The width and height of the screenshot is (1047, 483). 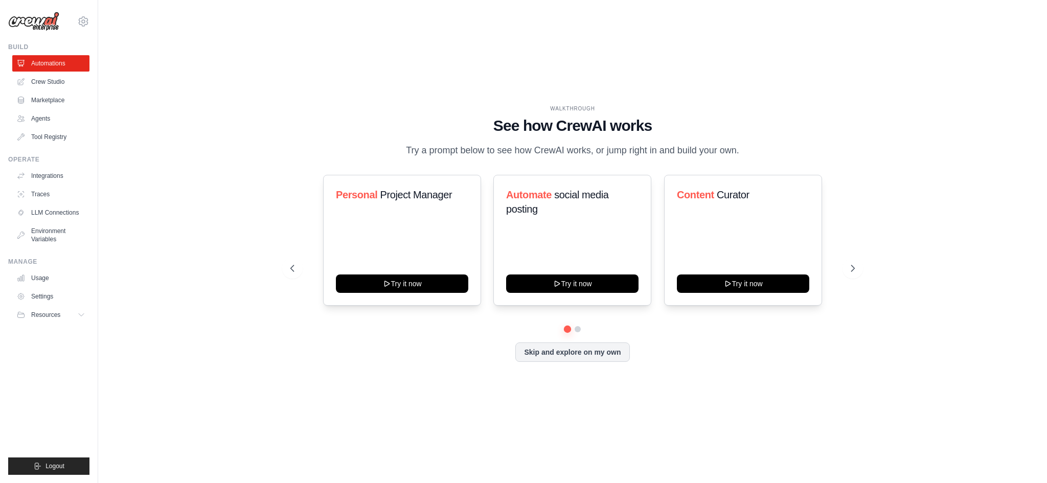 I want to click on a: Crew Studio, so click(x=51, y=82).